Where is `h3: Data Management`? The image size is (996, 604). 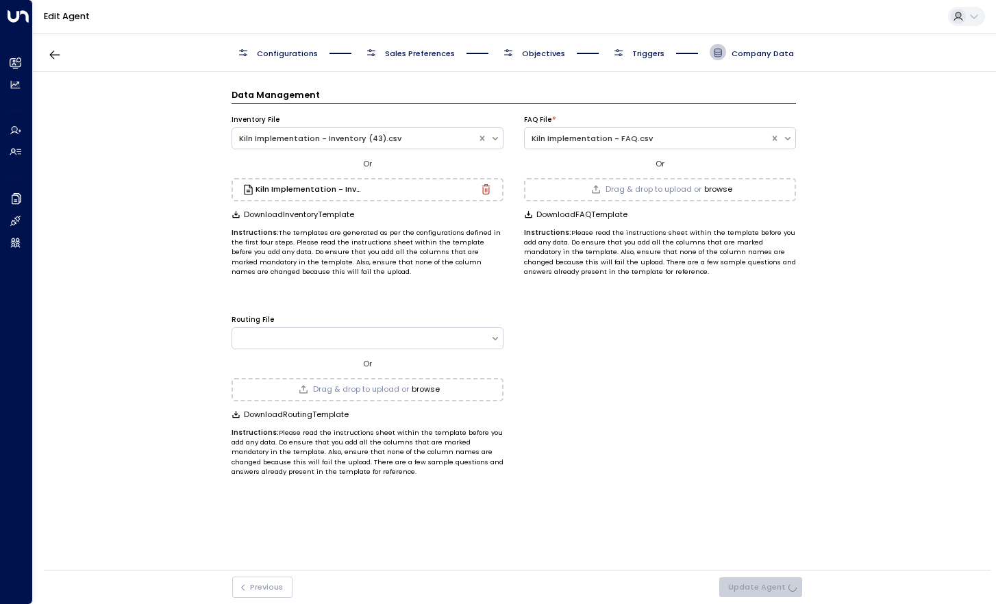 h3: Data Management is located at coordinates (514, 96).